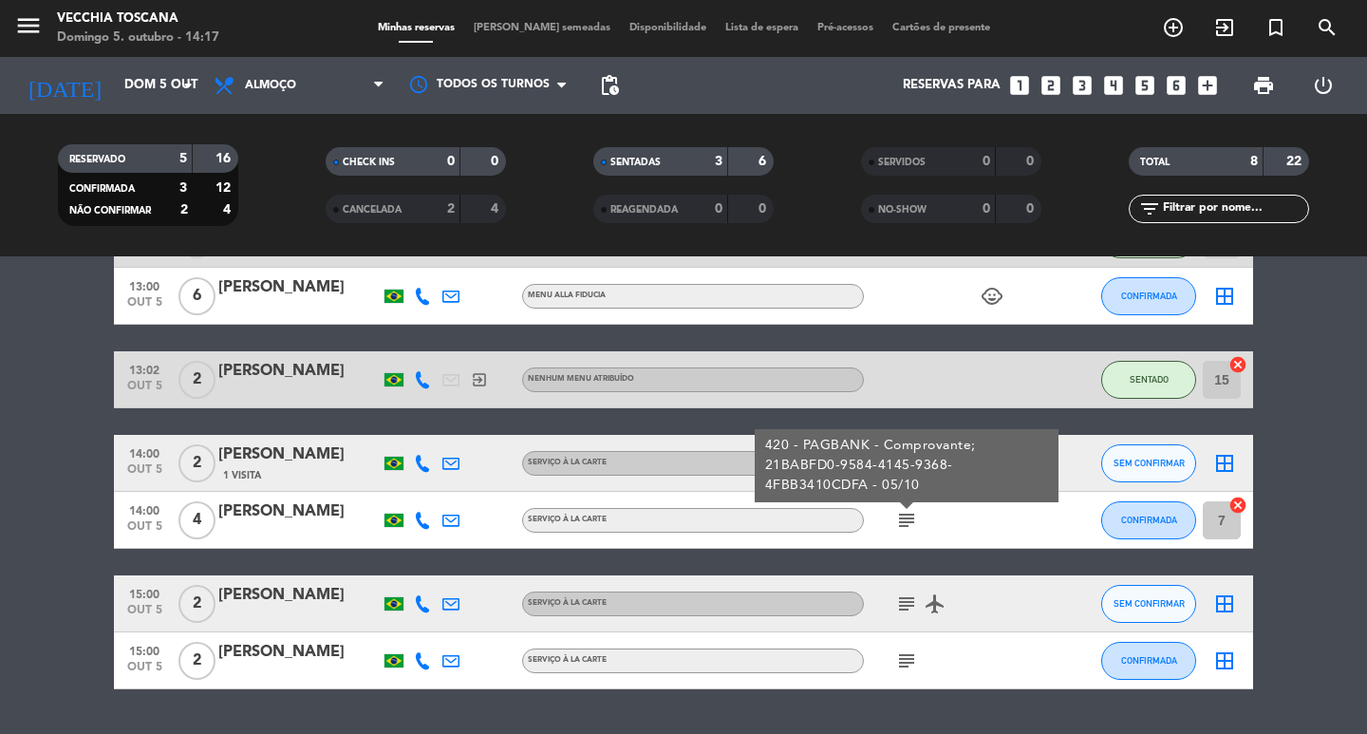 This screenshot has width=1367, height=734. Describe the element at coordinates (1019, 85) in the screenshot. I see `i: looks_one` at that location.